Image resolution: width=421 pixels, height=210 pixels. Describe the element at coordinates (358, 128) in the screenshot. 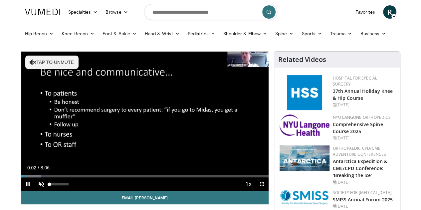

I see `a: Comprehensive Spine Course 2025` at that location.